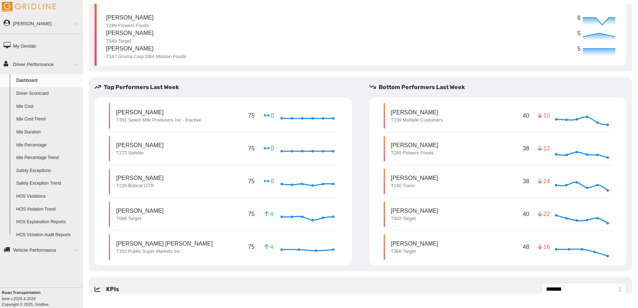 The height and width of the screenshot is (308, 638). I want to click on a: Dashboard, so click(48, 81).